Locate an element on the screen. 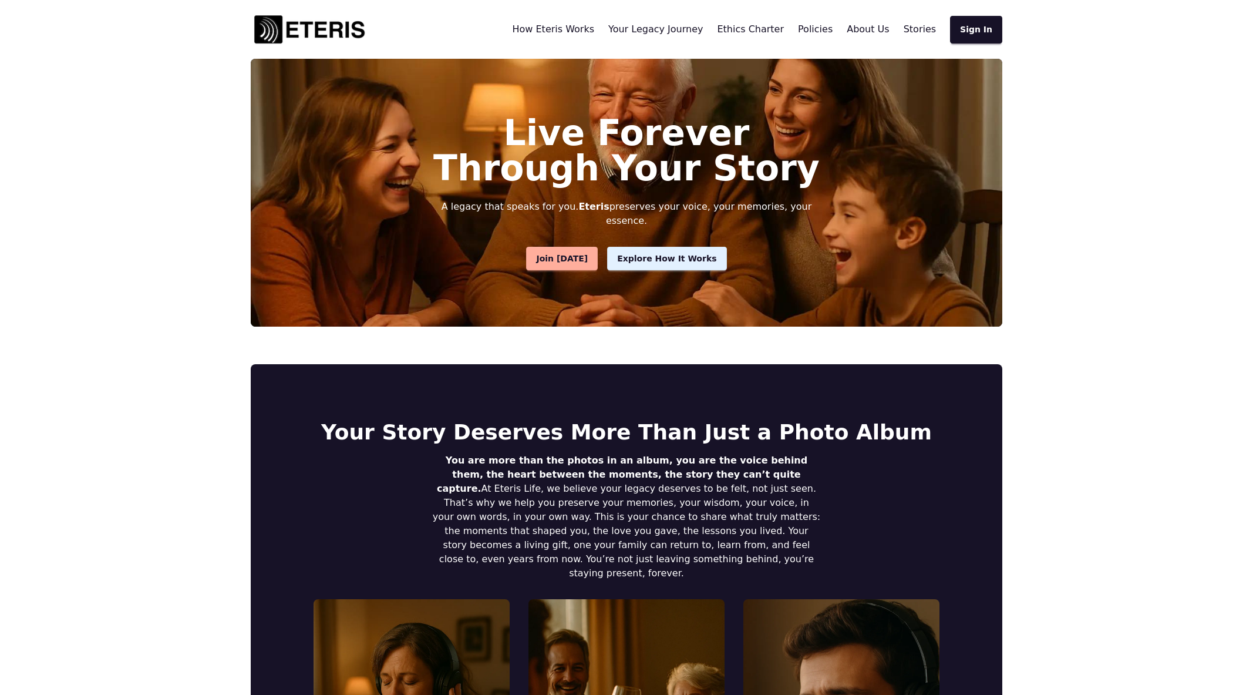 This screenshot has height=695, width=1253. p: At Eteris Life, we believe your legacy deserves to be felt, not just seen. That’s why we help you... is located at coordinates (627, 517).